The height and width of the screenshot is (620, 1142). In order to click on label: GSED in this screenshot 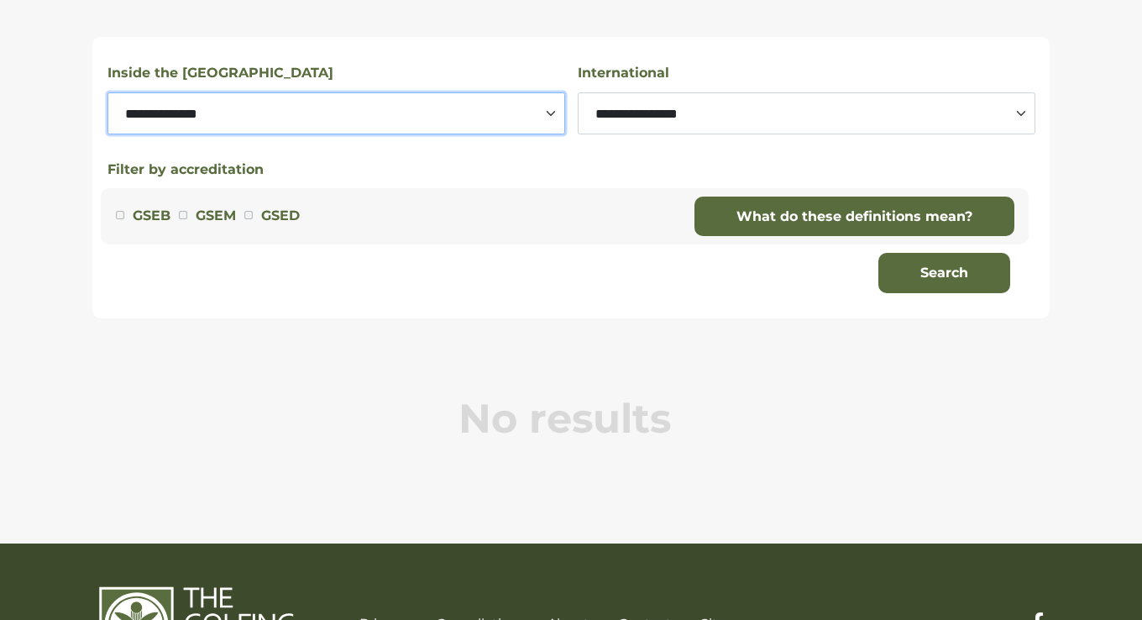, I will do `click(280, 216)`.